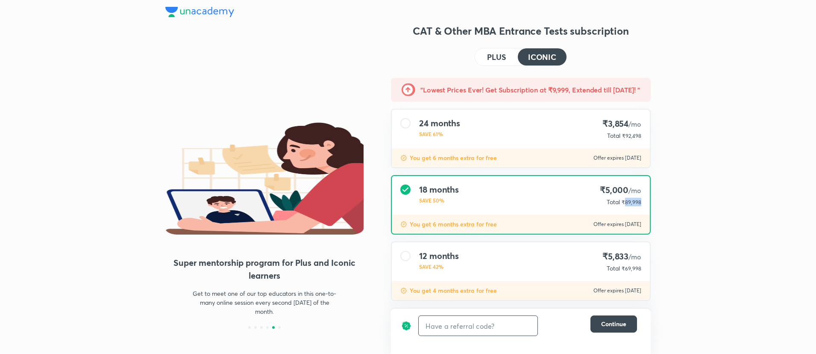 The height and width of the screenshot is (354, 816). Describe the element at coordinates (614, 324) in the screenshot. I see `button: Continue` at that location.